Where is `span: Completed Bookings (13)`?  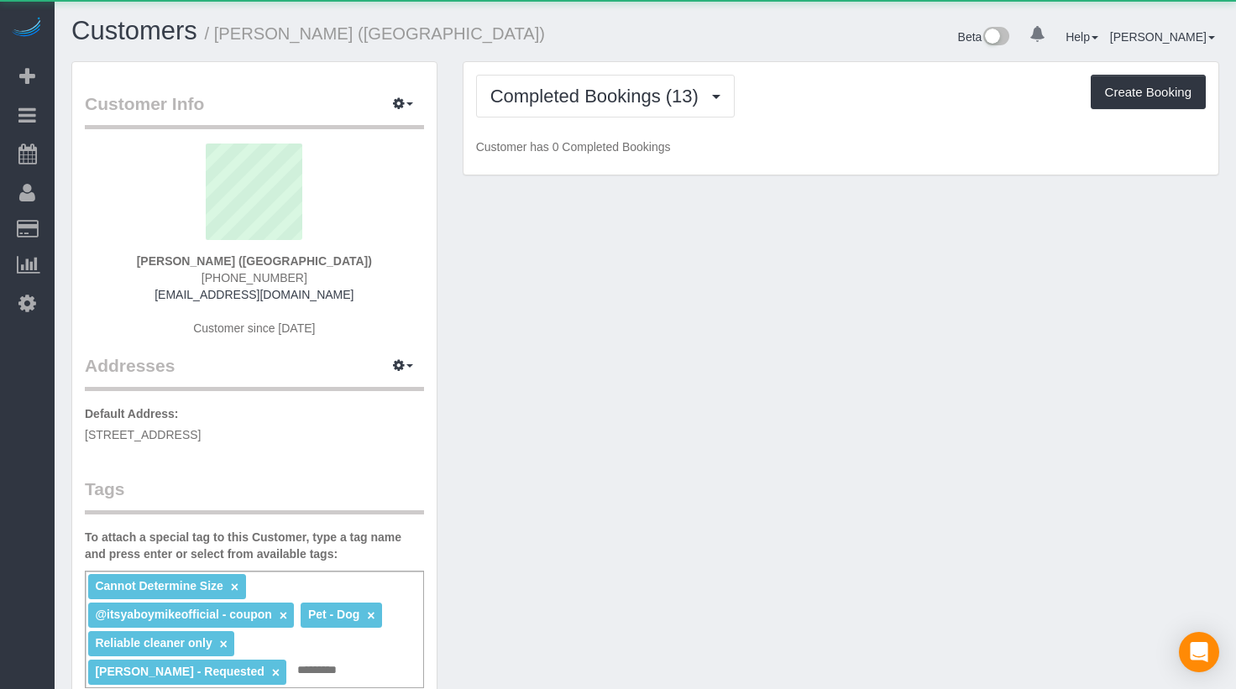
span: Completed Bookings (13) is located at coordinates (599, 96).